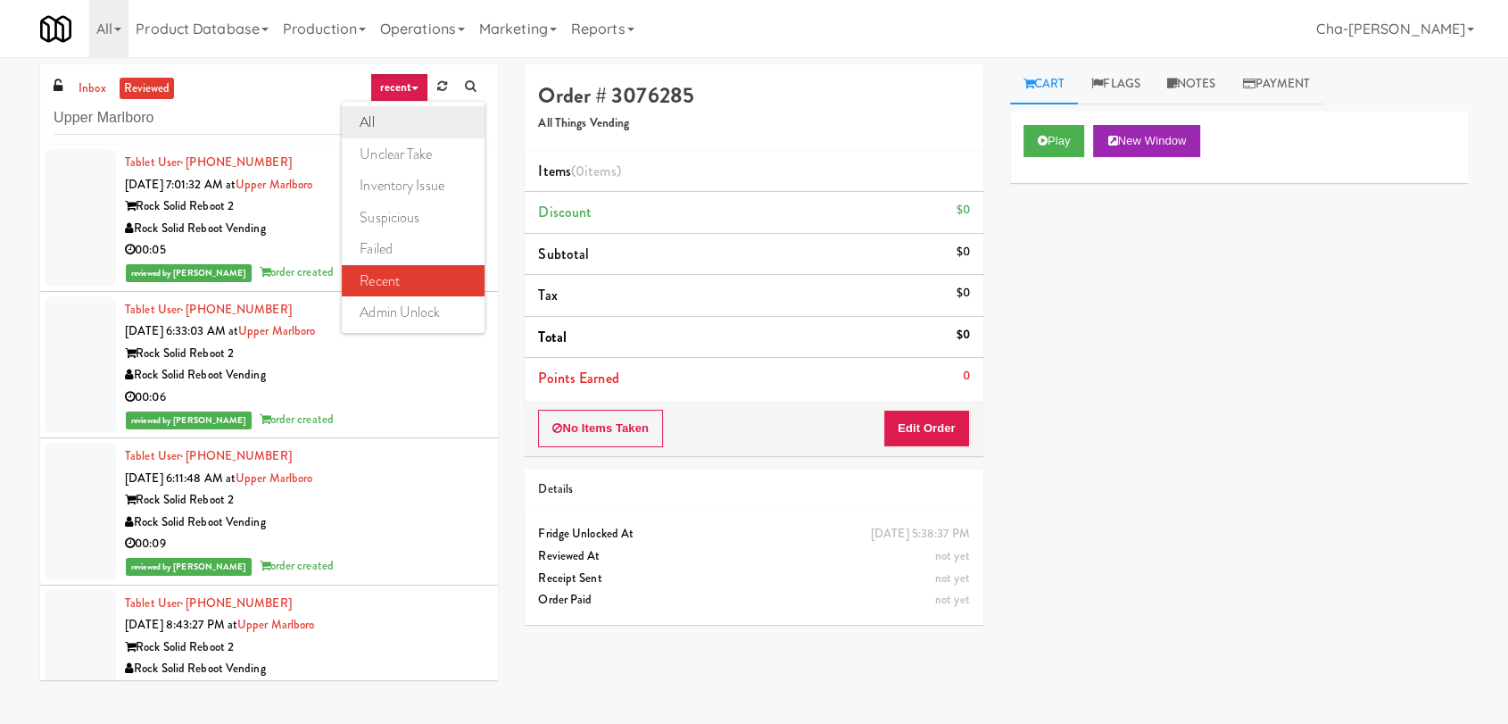 The image size is (1508, 724). I want to click on button: No Items Taken, so click(600, 428).